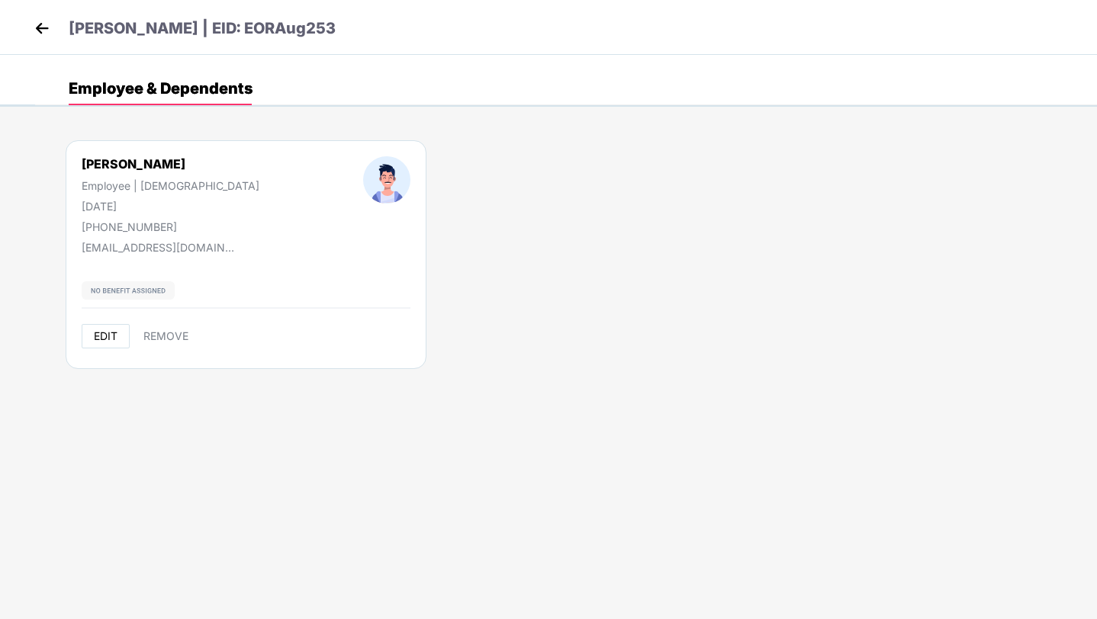  I want to click on img: back, so click(42, 28).